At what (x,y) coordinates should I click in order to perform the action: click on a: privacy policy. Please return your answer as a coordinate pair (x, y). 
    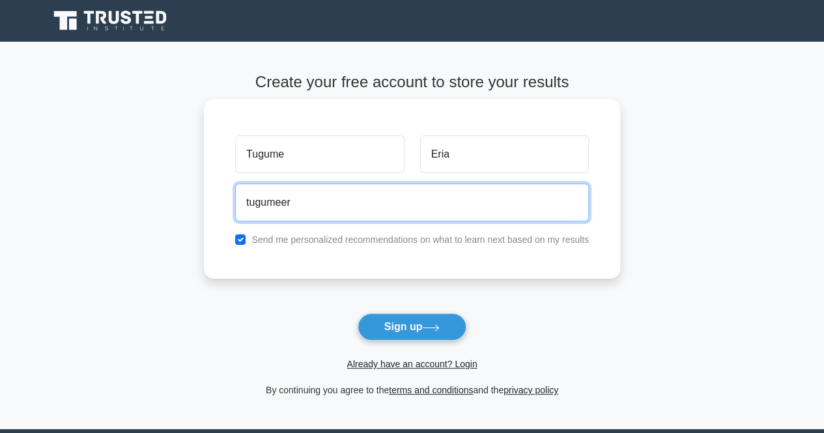
    Looking at the image, I should click on (531, 390).